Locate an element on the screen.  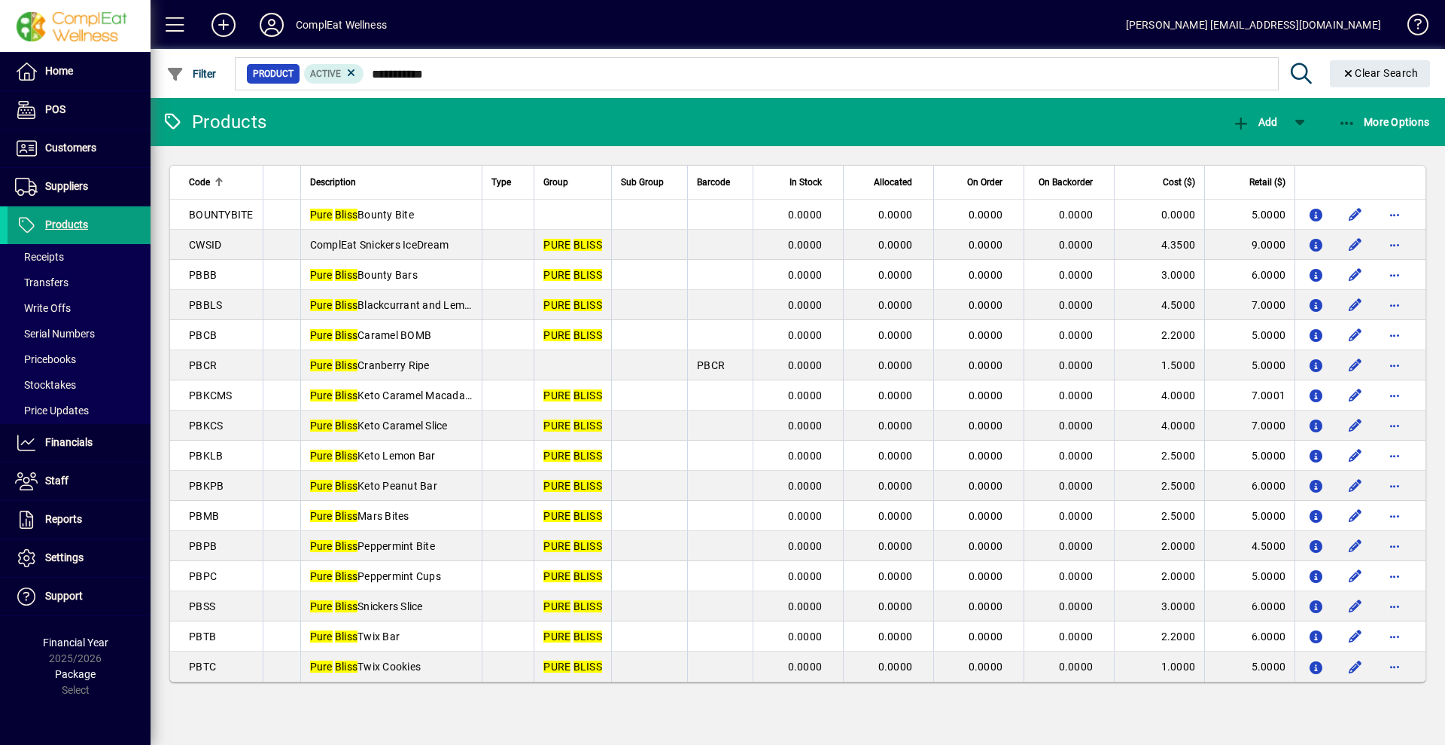
span: Cranberry Ripe is located at coordinates (370, 365).